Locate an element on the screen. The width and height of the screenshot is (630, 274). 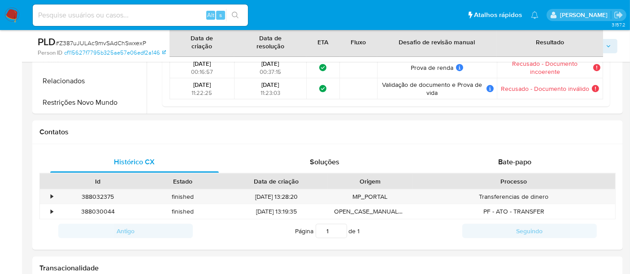
div: Origem is located at coordinates (370, 182).